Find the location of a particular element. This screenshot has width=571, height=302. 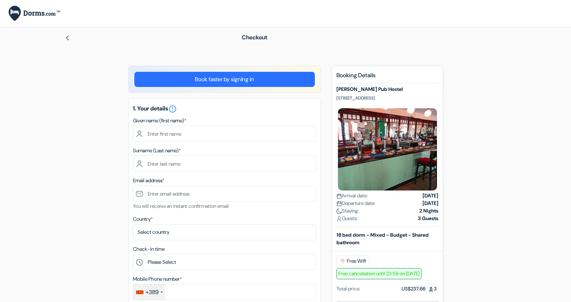

label: Mobile Phone number is located at coordinates (157, 279).